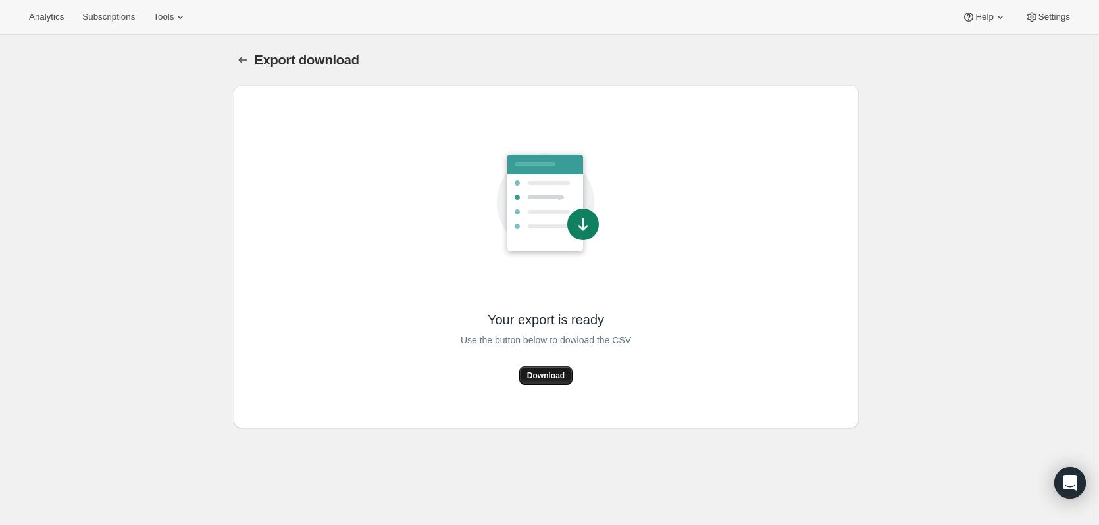 This screenshot has height=525, width=1099. What do you see at coordinates (984, 17) in the screenshot?
I see `span: Help` at bounding box center [984, 17].